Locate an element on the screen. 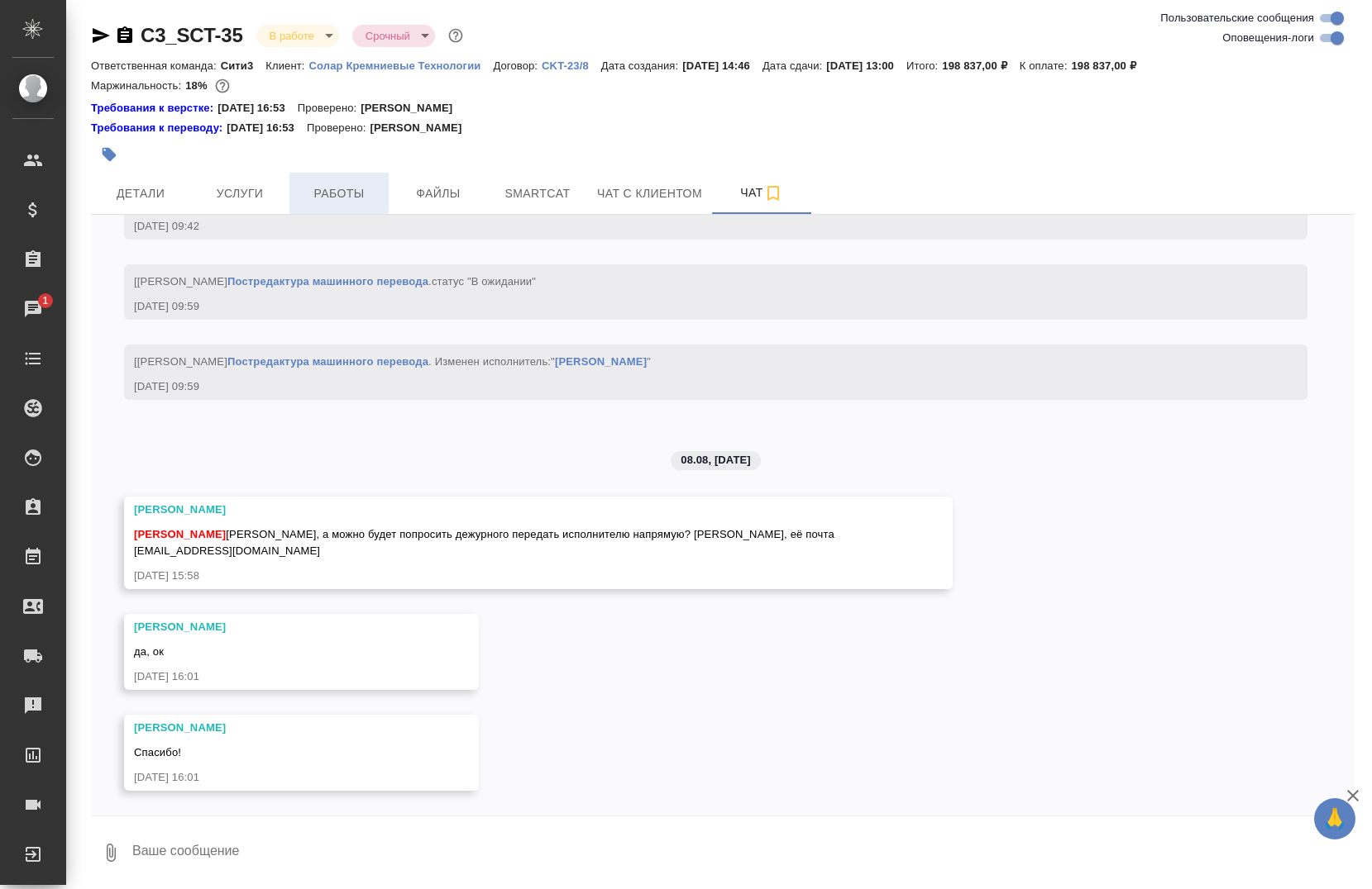  p: Сити3 is located at coordinates (243, 66).